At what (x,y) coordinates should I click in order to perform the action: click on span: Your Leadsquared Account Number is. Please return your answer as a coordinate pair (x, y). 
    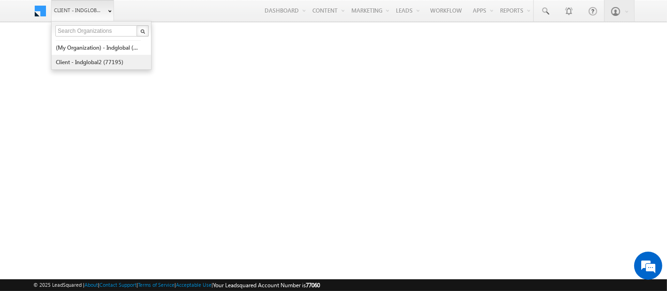
    Looking at the image, I should click on (267, 285).